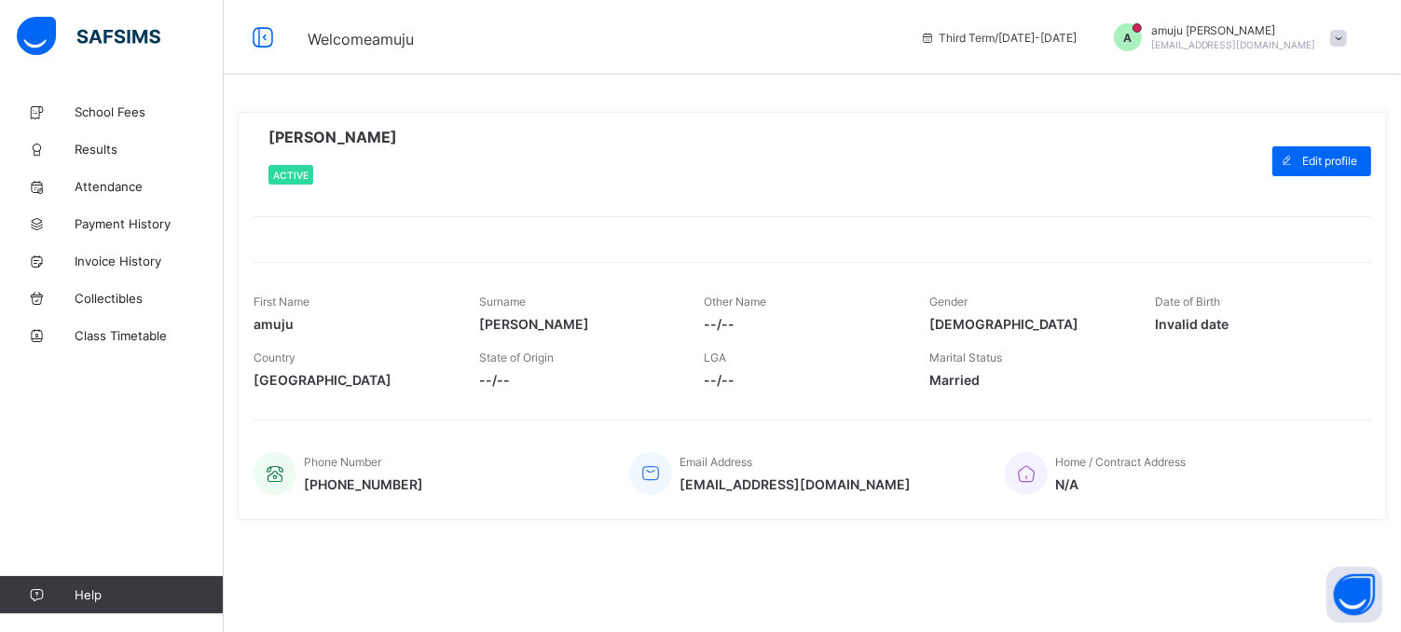 The width and height of the screenshot is (1401, 632). What do you see at coordinates (735, 301) in the screenshot?
I see `span: Other Name` at bounding box center [735, 301].